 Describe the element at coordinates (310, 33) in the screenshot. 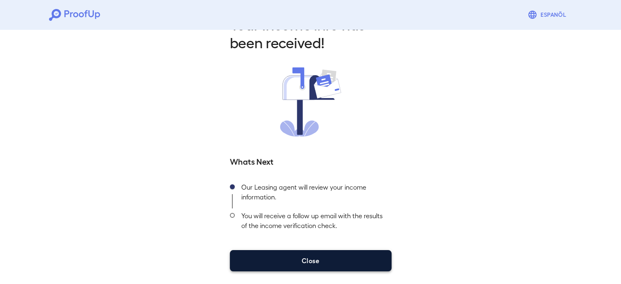

I see `h2: Your Income info has been received!` at that location.